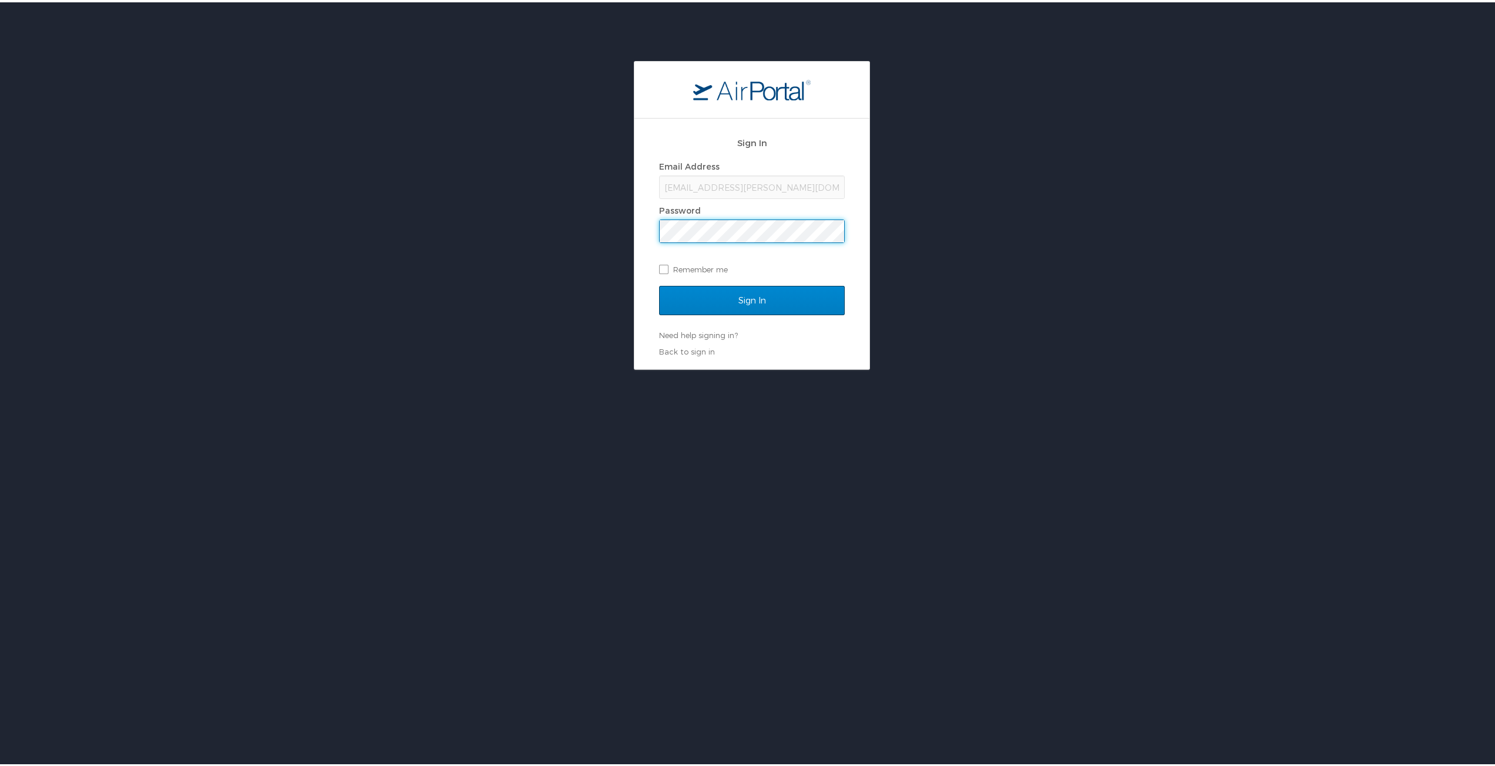 The width and height of the screenshot is (1495, 766). Describe the element at coordinates (752, 140) in the screenshot. I see `h2: Sign In` at that location.